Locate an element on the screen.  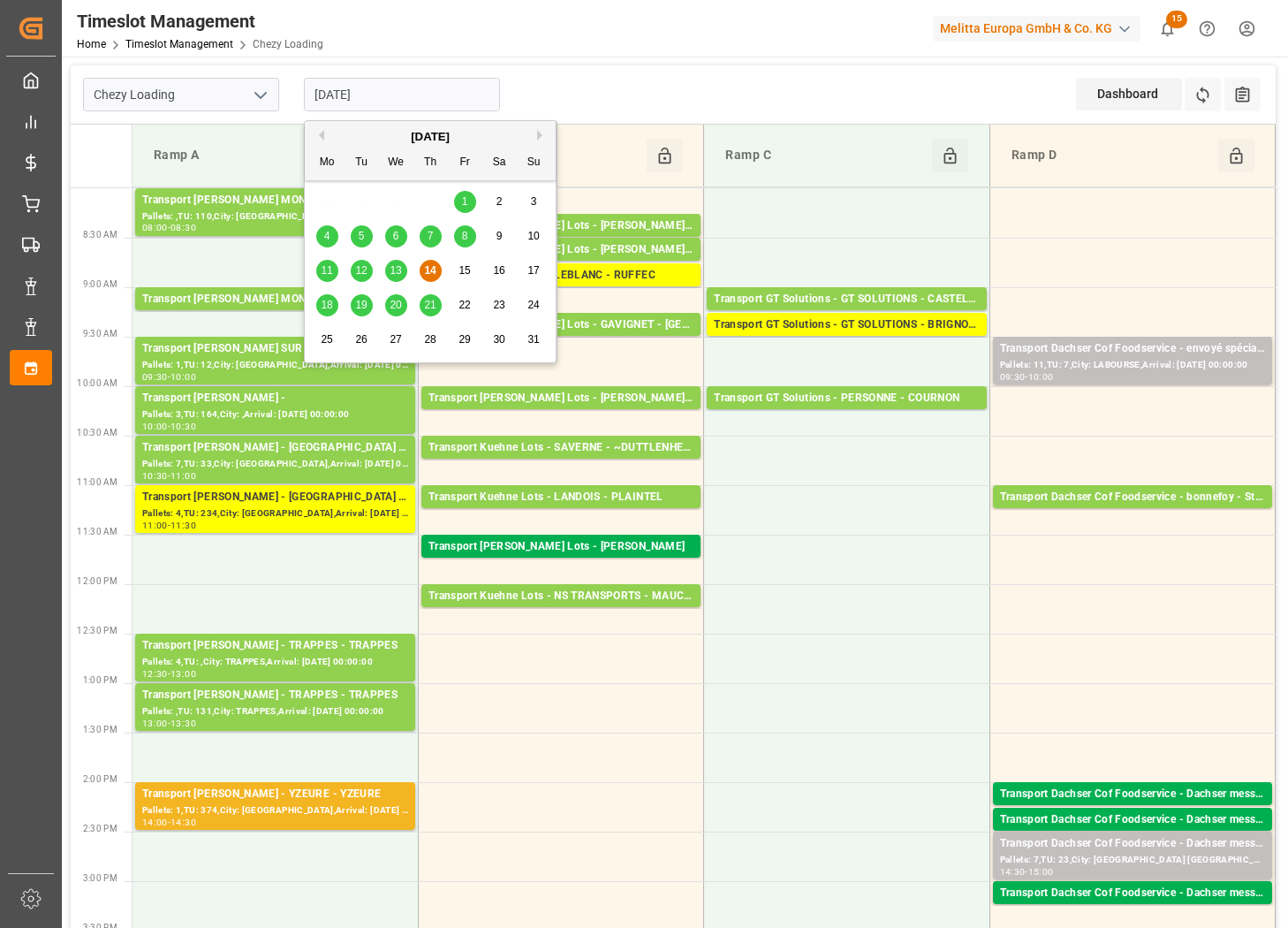
div: Choose Friday, August 22nd, 2025 is located at coordinates (465, 305).